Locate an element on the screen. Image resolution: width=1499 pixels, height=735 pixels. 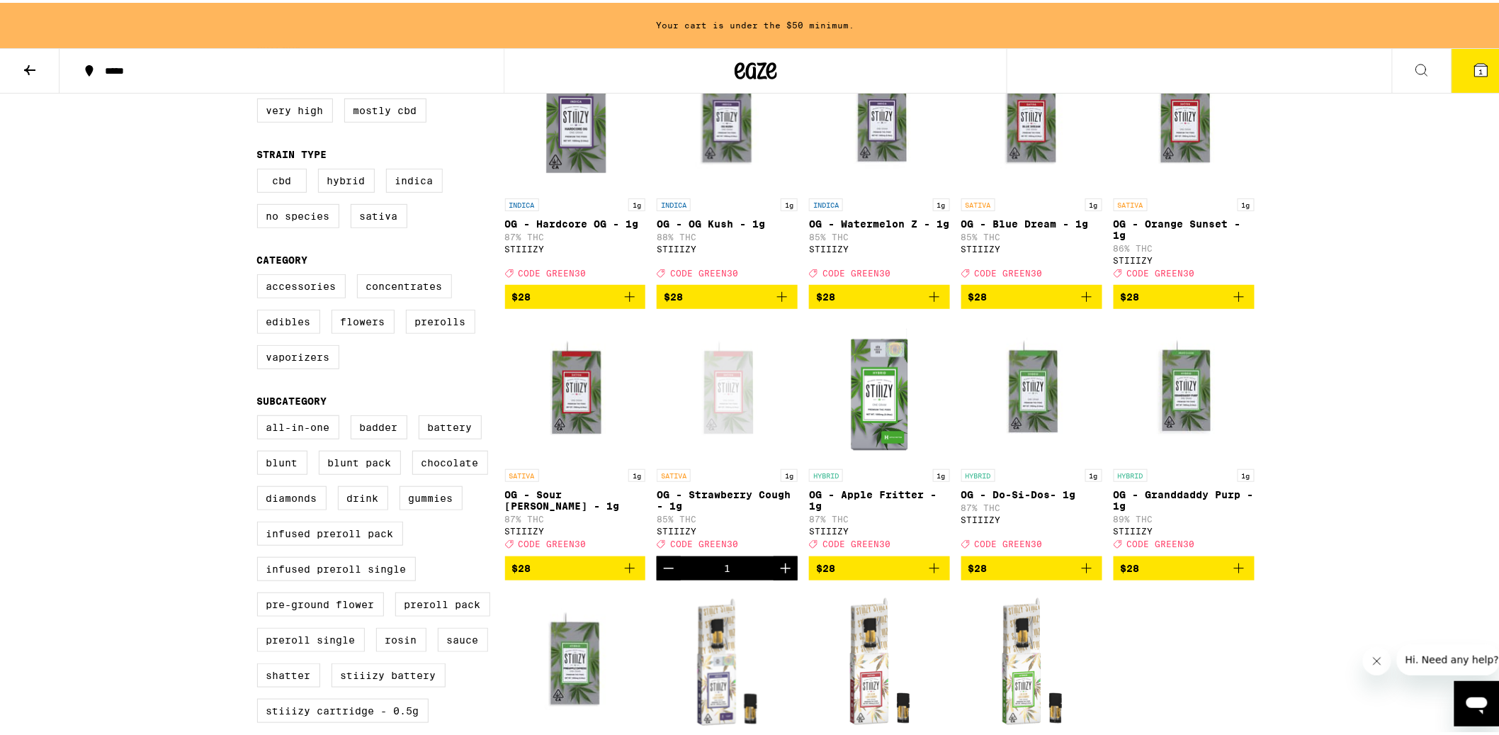
label: Edibles is located at coordinates (288, 319).